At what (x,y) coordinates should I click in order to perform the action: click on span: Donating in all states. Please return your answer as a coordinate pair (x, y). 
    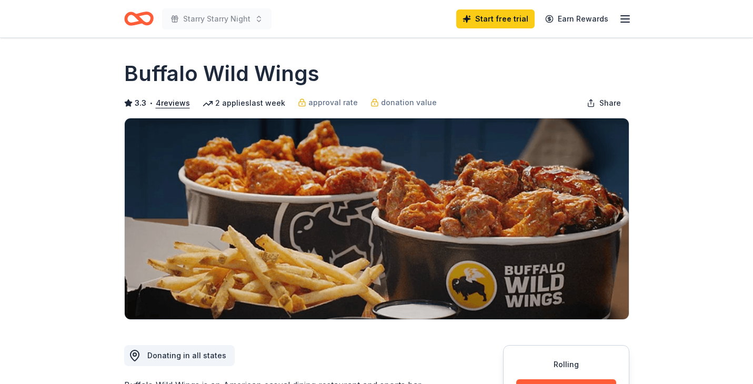
    Looking at the image, I should click on (187, 355).